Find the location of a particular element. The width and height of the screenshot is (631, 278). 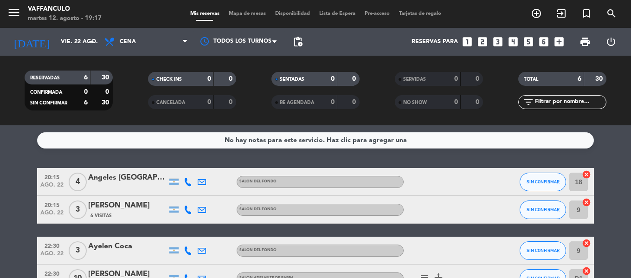

span: 22:30 is located at coordinates (52, 245).